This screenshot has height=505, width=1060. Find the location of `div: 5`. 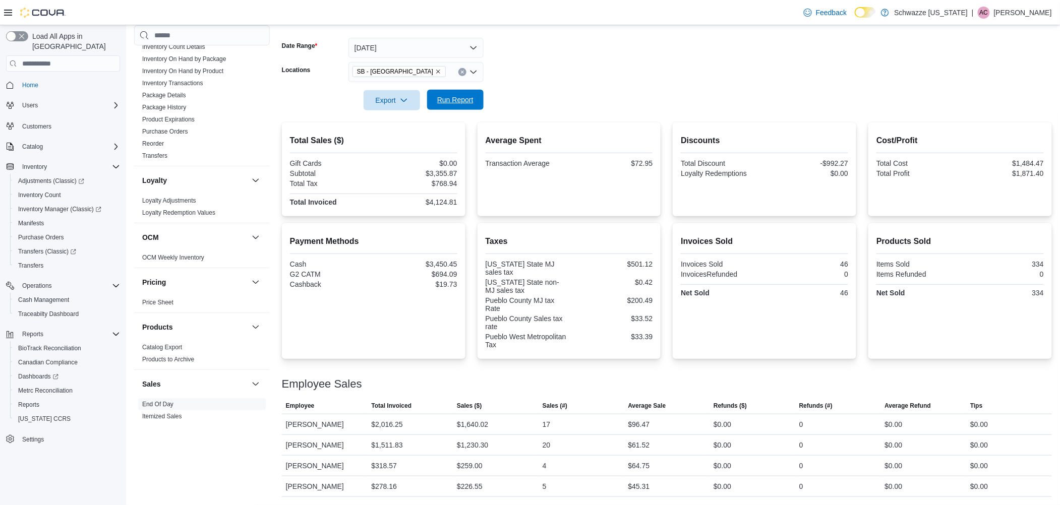

div: 5 is located at coordinates (545, 487).